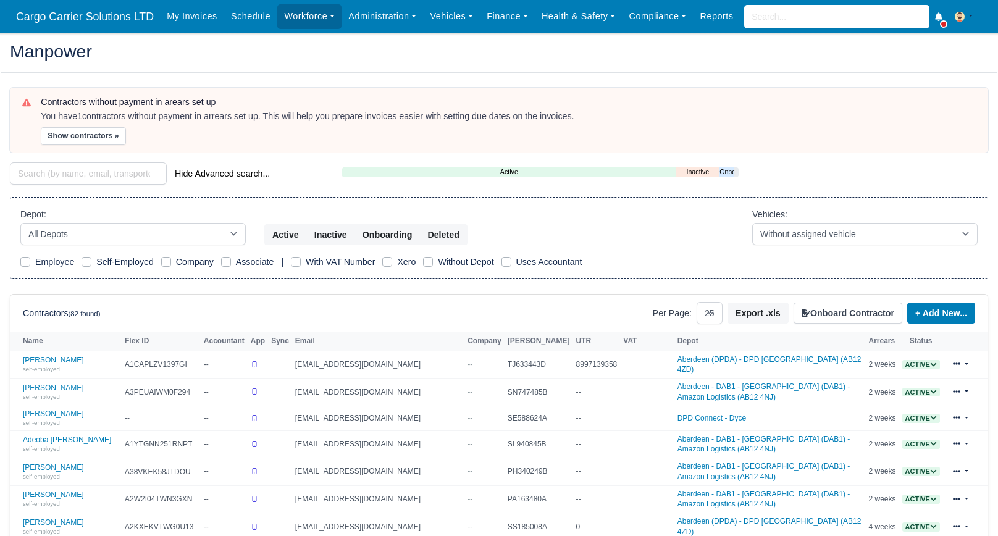 The width and height of the screenshot is (998, 536). Describe the element at coordinates (378, 341) in the screenshot. I see `th: Email` at that location.